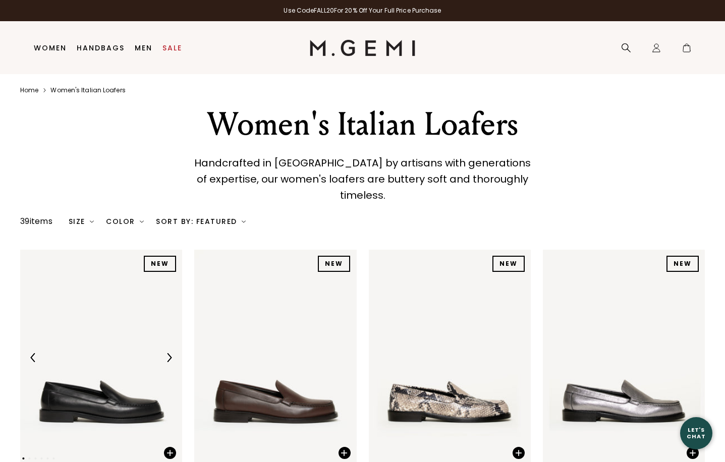  What do you see at coordinates (172, 48) in the screenshot?
I see `a: Sale` at bounding box center [172, 48].